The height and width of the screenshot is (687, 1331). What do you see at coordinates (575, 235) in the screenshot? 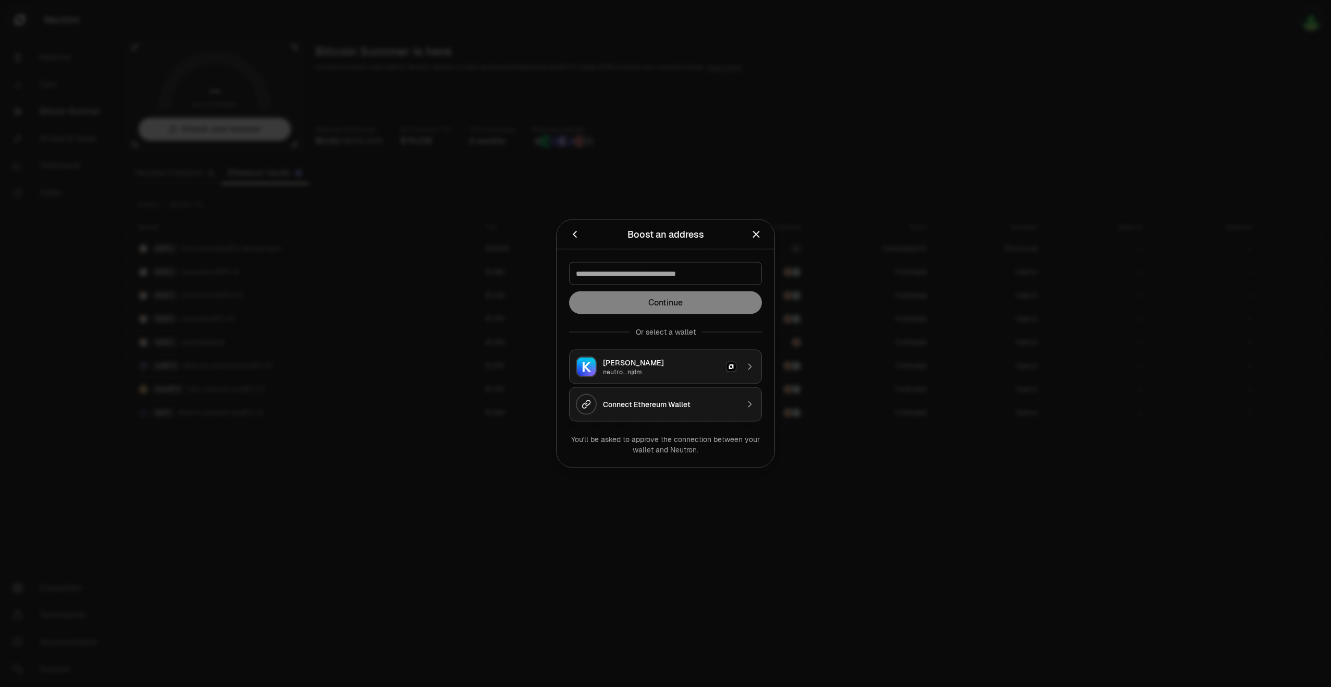
I see `button: Back` at bounding box center [575, 235].